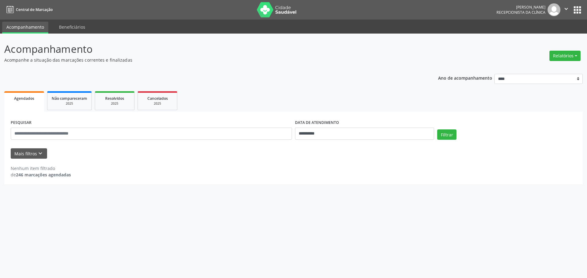 This screenshot has width=587, height=278. Describe the element at coordinates (25, 27) in the screenshot. I see `a: Acompanhamento` at that location.